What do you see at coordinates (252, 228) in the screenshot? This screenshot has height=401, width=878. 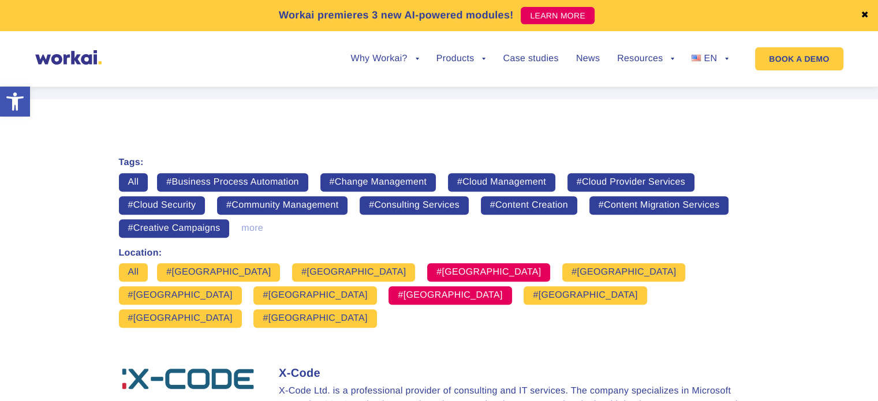 I see `a: more` at bounding box center [252, 228].